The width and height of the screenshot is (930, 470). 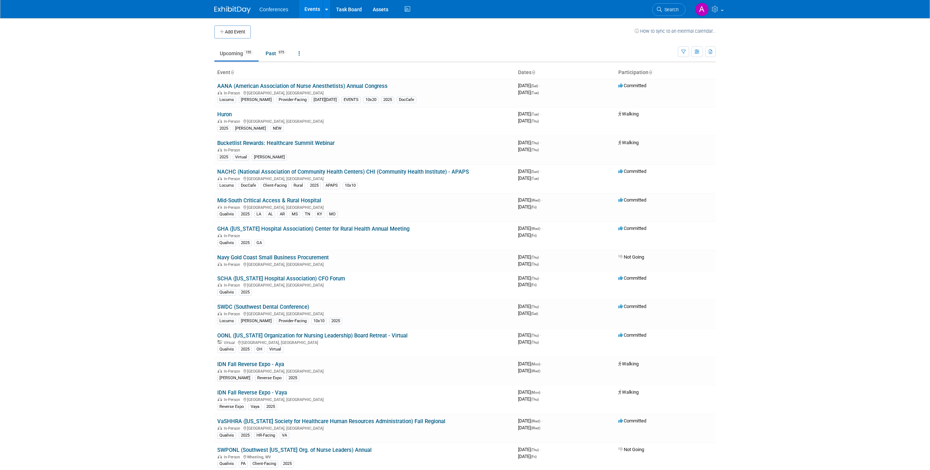 I want to click on a: Huron, so click(x=224, y=114).